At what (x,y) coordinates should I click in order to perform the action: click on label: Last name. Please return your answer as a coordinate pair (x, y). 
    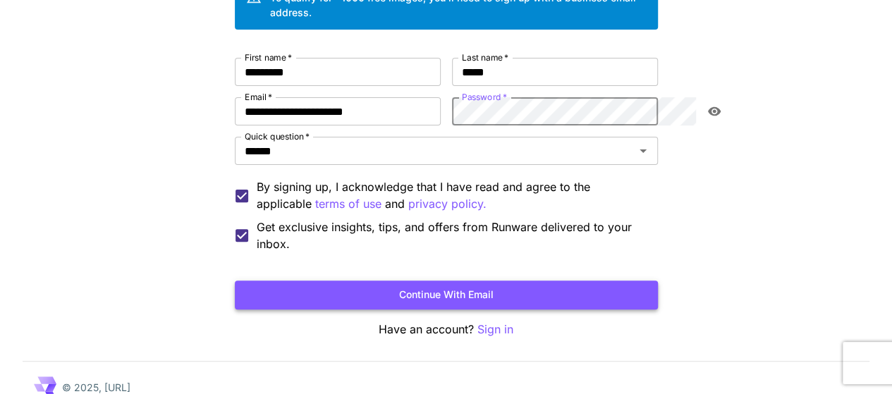
    Looking at the image, I should click on (485, 57).